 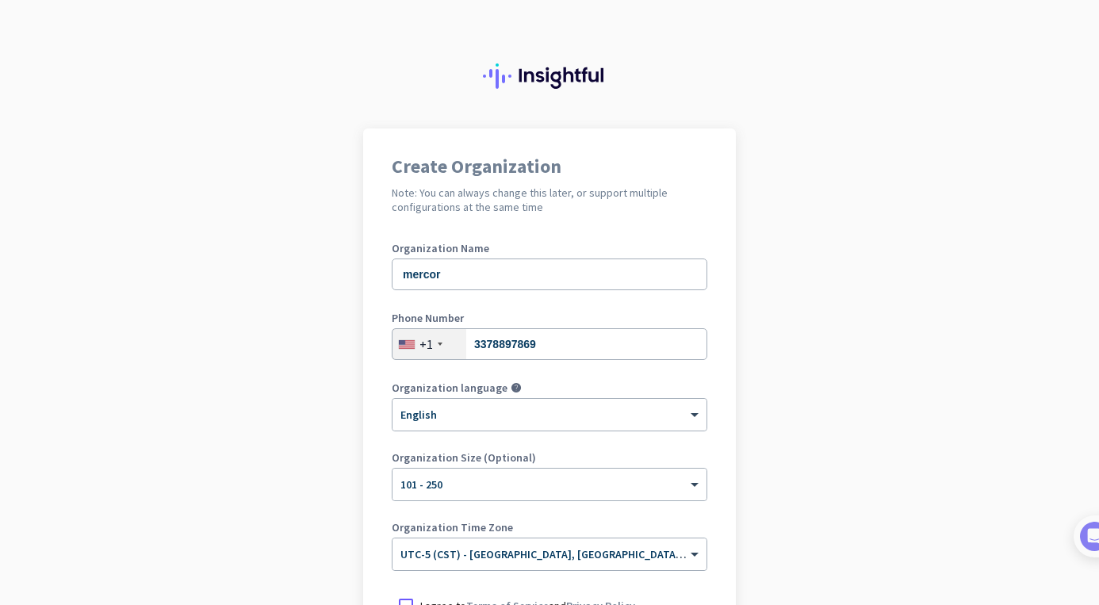 What do you see at coordinates (549, 457) in the screenshot?
I see `label: Organization Size (Optional)` at bounding box center [549, 457].